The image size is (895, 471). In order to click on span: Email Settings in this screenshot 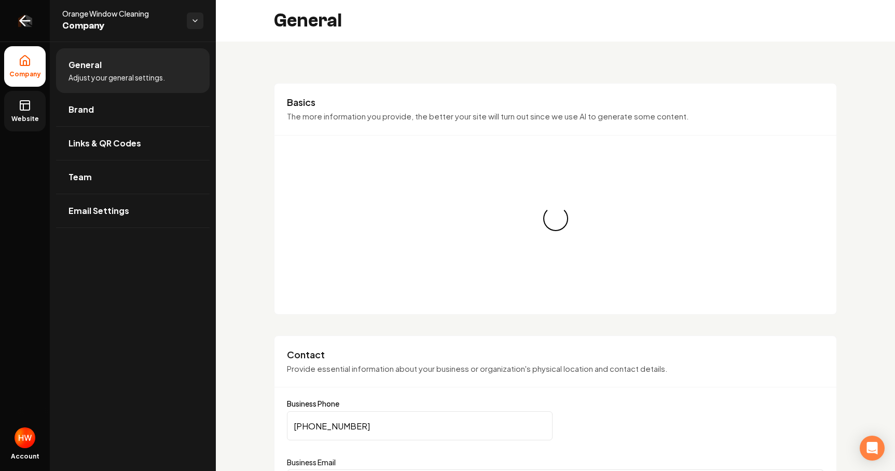, I will do `click(99, 211)`.